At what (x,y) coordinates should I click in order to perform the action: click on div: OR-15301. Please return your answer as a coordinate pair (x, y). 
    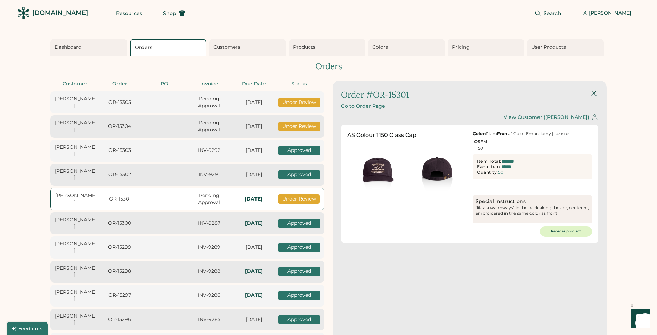
    Looking at the image, I should click on (120, 199).